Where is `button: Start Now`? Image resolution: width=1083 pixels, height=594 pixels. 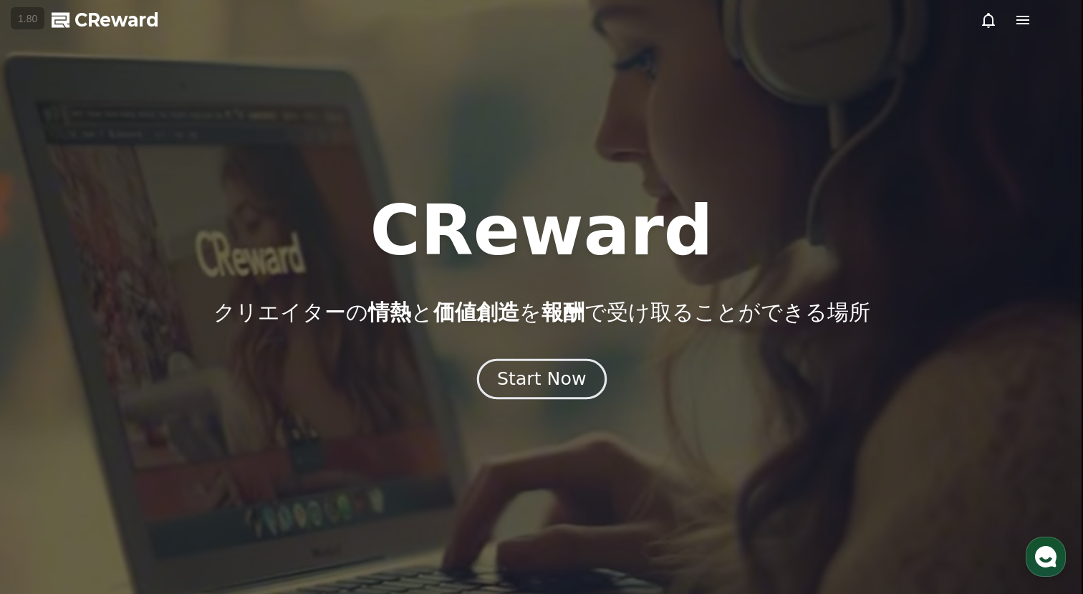 button: Start Now is located at coordinates (541, 378).